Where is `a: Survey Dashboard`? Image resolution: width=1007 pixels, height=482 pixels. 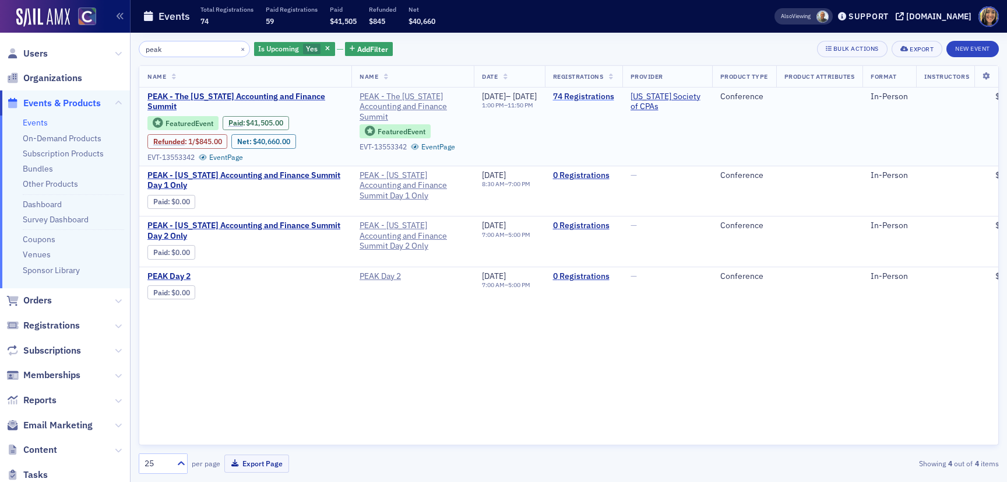
a: Survey Dashboard is located at coordinates (55, 219).